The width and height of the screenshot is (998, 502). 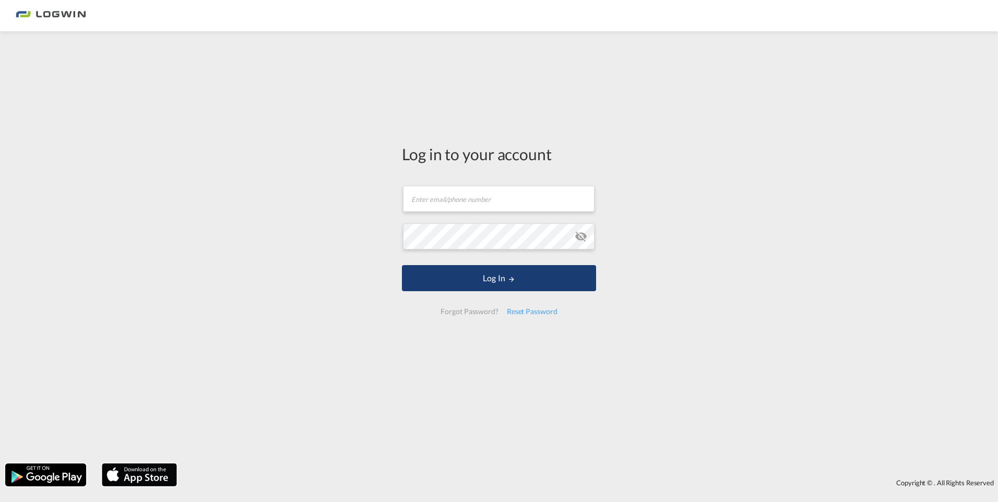 I want to click on button: LOGIN, so click(x=499, y=278).